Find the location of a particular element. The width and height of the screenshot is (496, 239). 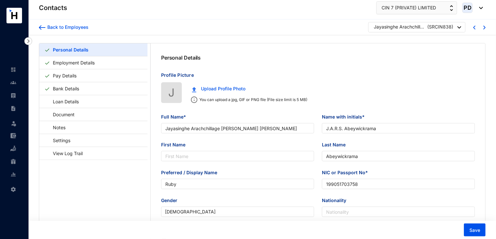

a: Document is located at coordinates (61, 114).